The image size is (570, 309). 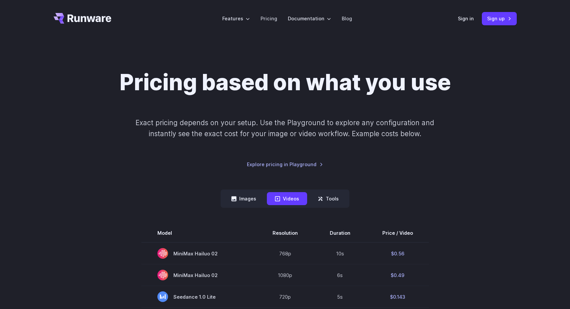 What do you see at coordinates (83, 18) in the screenshot?
I see `a: Go to /` at bounding box center [83, 18].